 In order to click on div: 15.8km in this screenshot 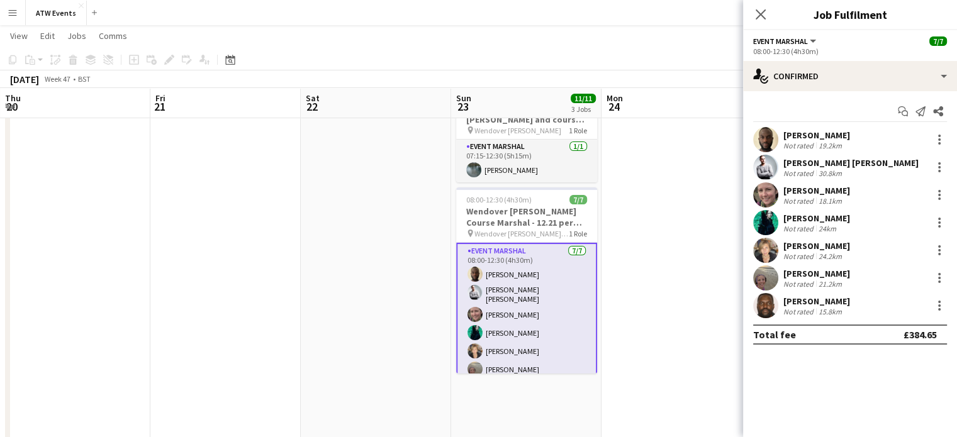, I will do `click(830, 311)`.